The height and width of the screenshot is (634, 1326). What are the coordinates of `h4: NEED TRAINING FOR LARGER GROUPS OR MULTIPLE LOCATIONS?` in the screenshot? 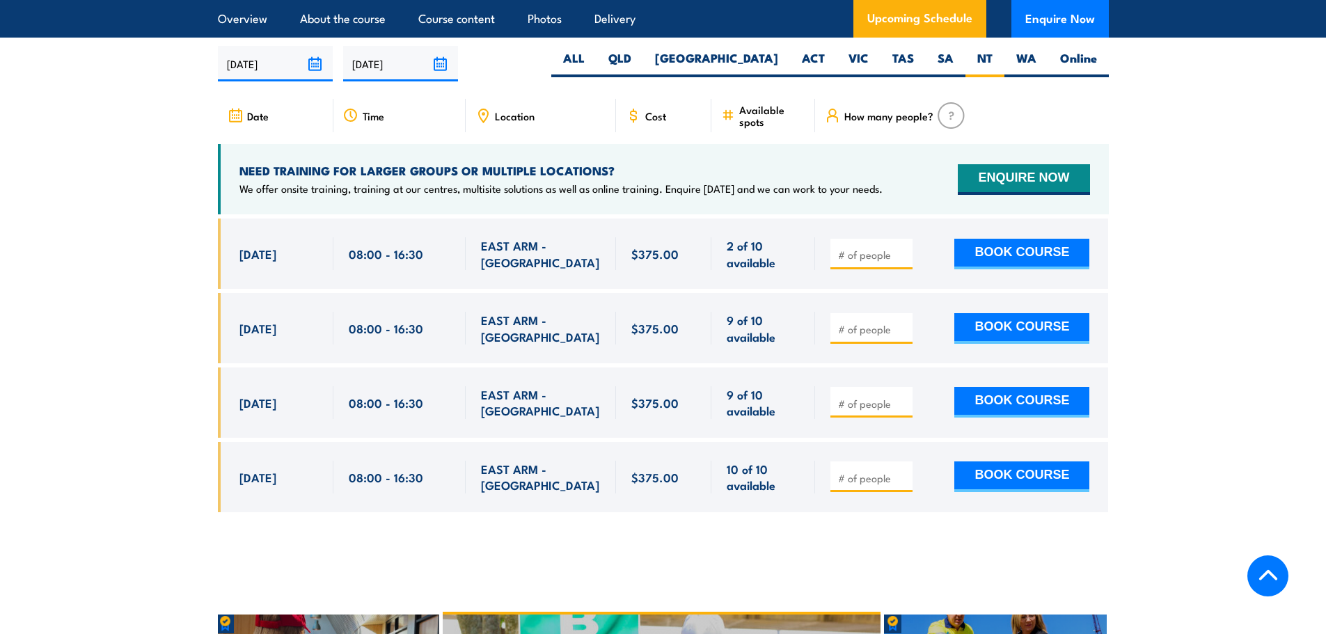 It's located at (561, 171).